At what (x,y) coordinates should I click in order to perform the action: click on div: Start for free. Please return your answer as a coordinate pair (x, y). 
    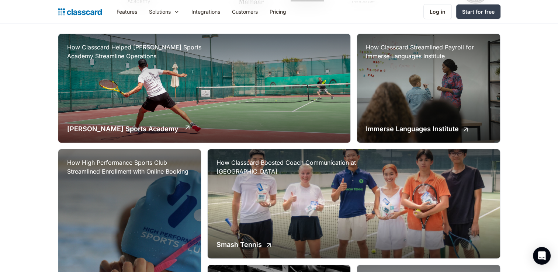
    Looking at the image, I should click on (479, 11).